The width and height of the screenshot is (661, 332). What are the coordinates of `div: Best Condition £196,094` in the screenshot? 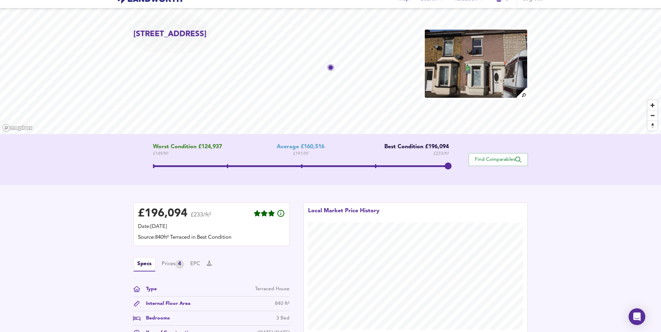 It's located at (414, 147).